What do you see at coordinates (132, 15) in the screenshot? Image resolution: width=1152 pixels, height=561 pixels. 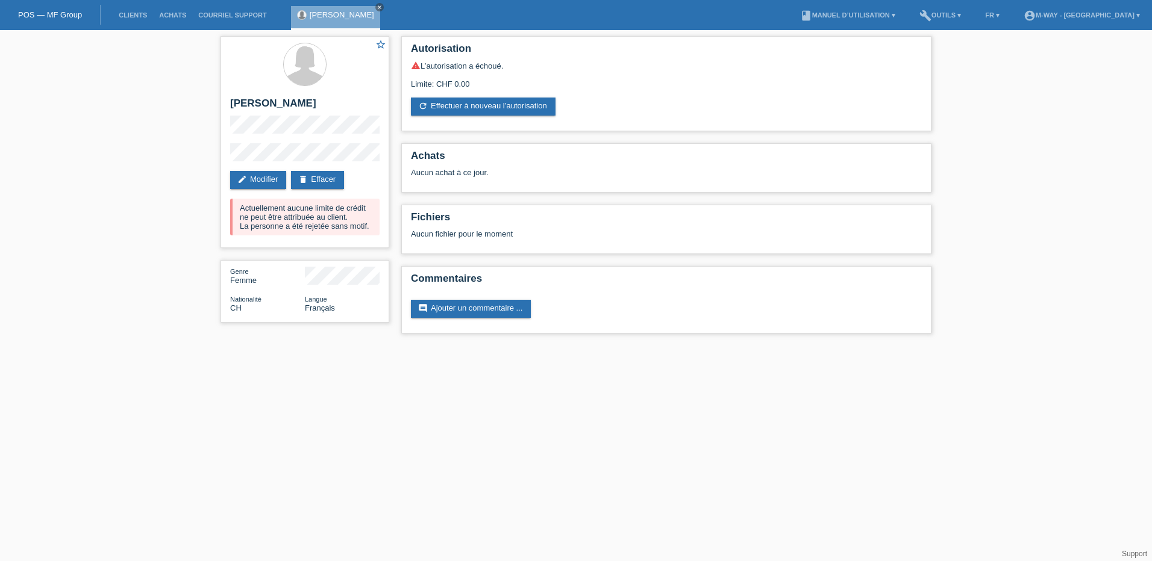 I see `a: Clients` at bounding box center [132, 15].